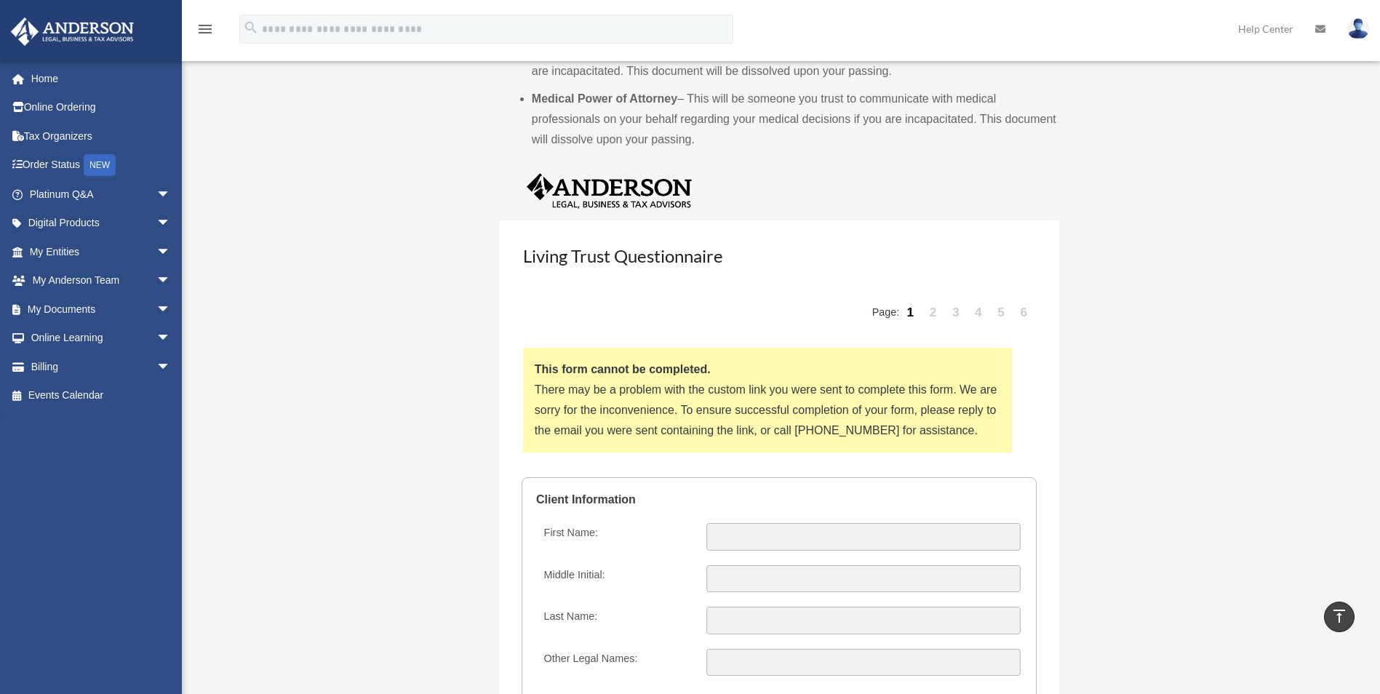 Image resolution: width=1380 pixels, height=694 pixels. What do you see at coordinates (101, 79) in the screenshot?
I see `a: Home` at bounding box center [101, 79].